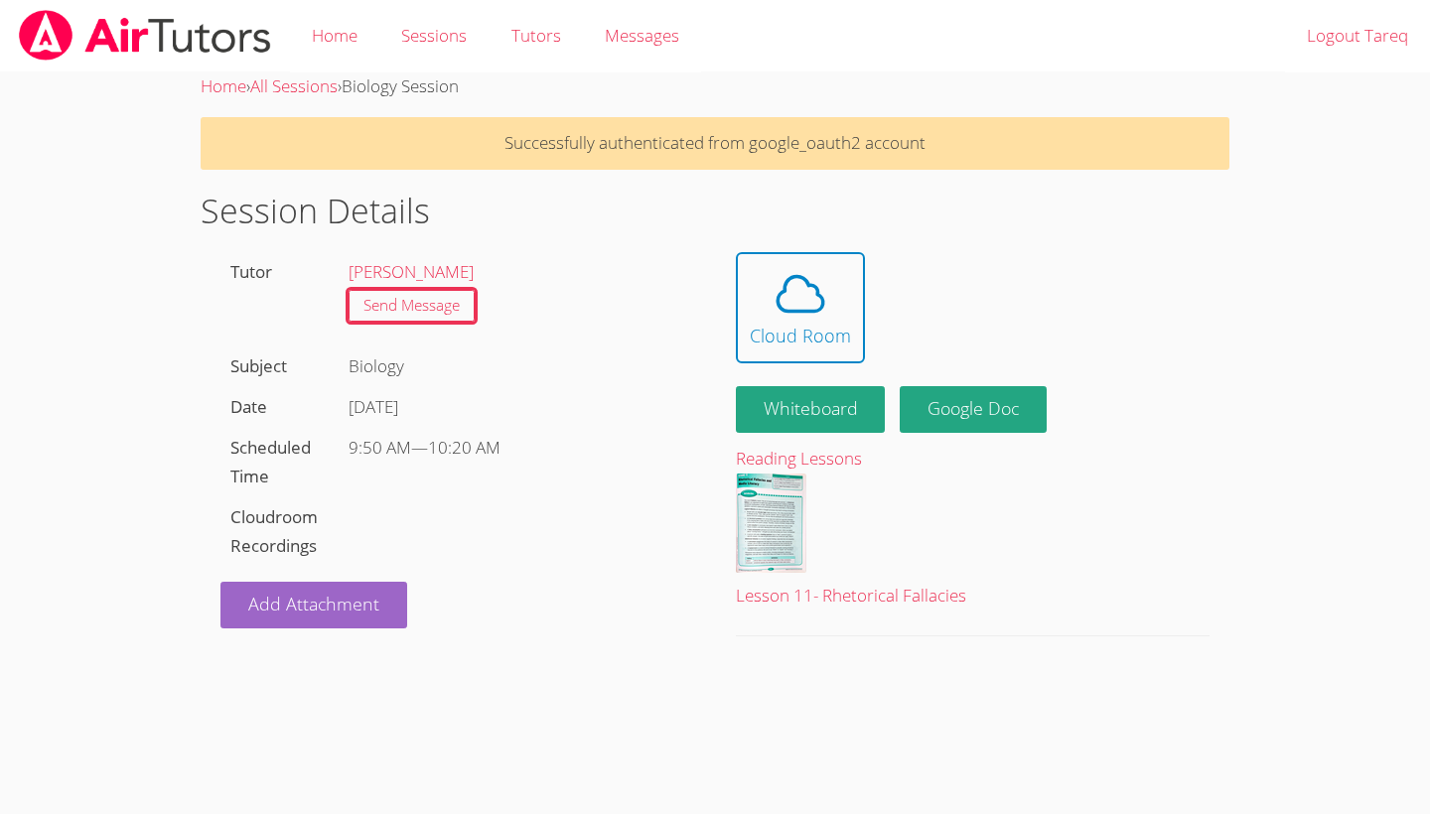 The image size is (1430, 814). I want to click on a: All Sessions, so click(294, 85).